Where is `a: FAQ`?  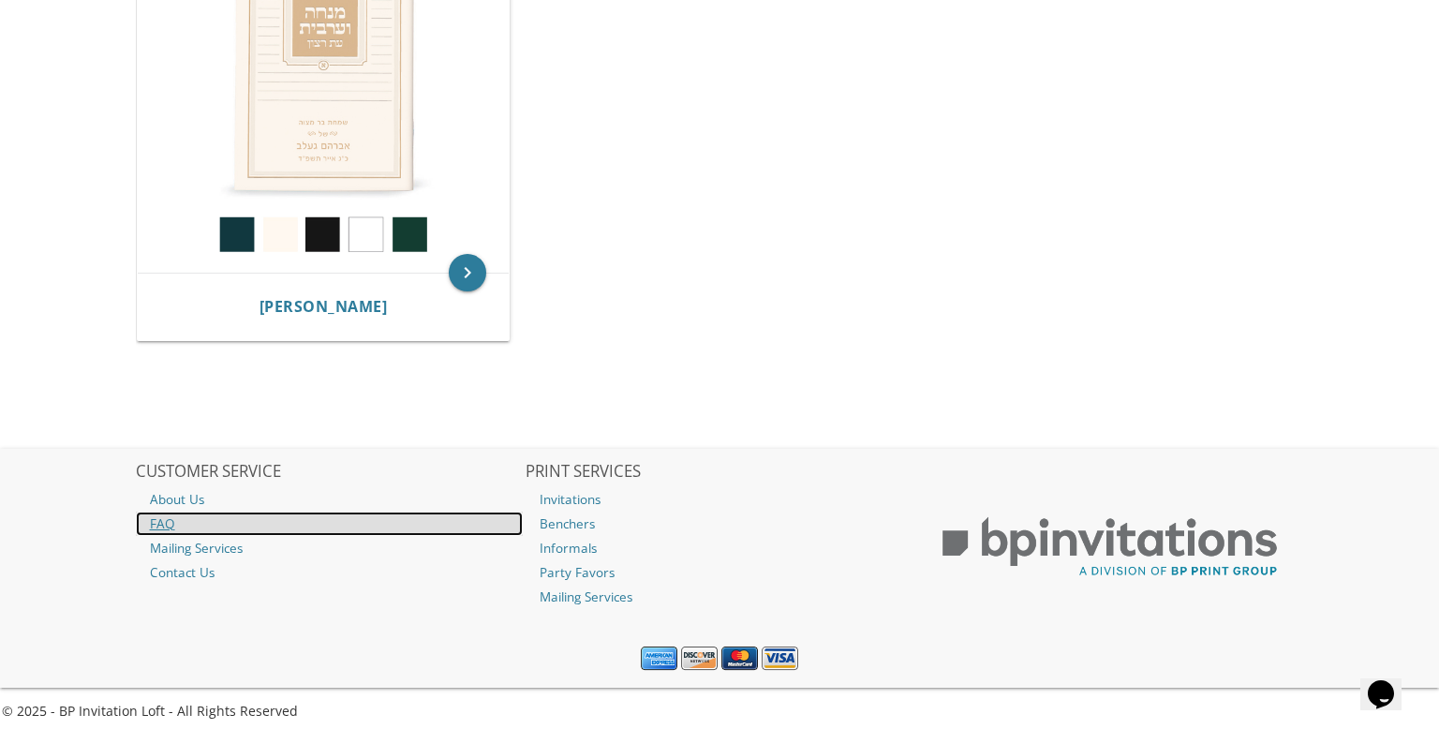
a: FAQ is located at coordinates (330, 524).